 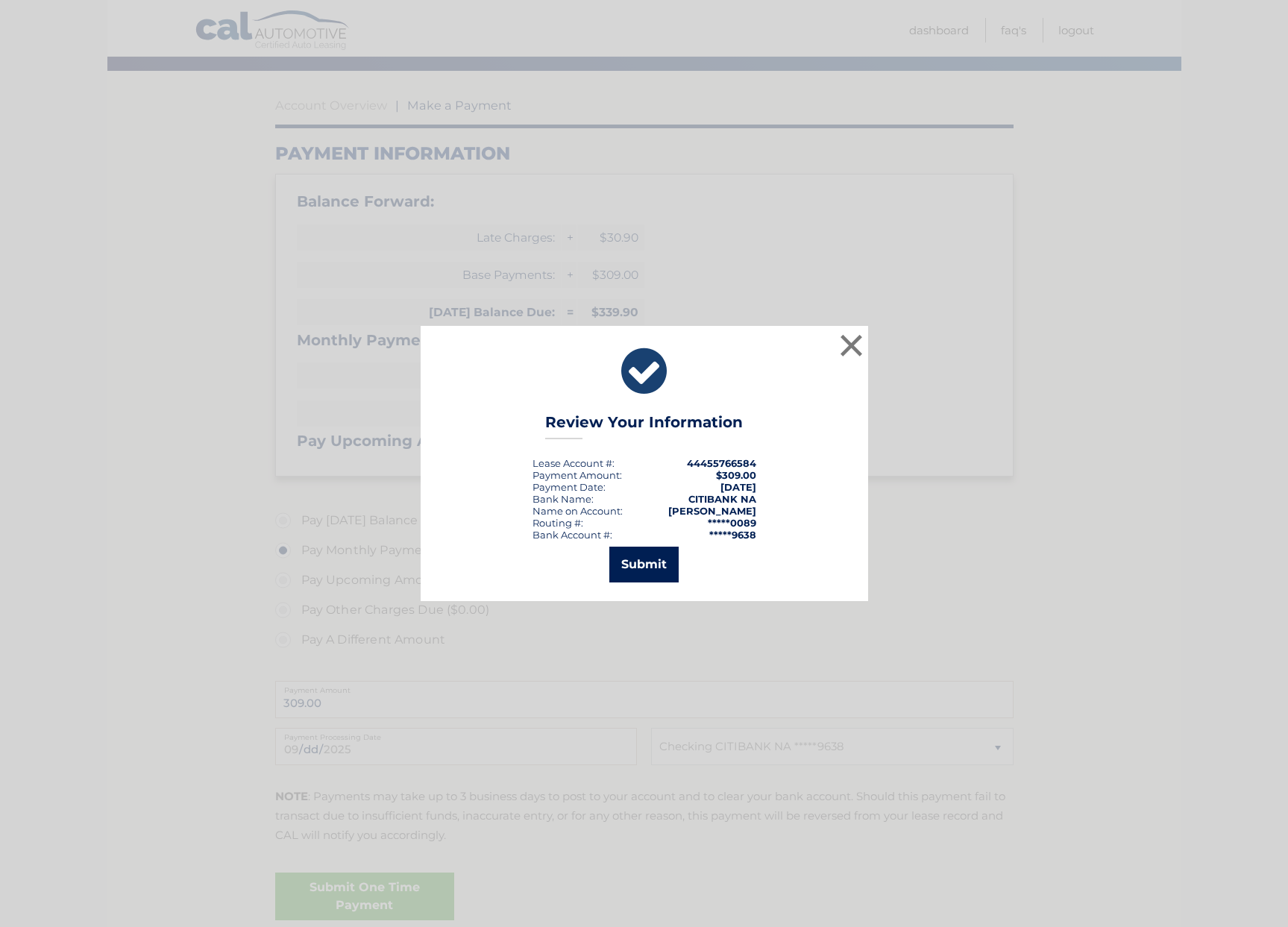 What do you see at coordinates (577, 475) in the screenshot?
I see `div: Payment Amount:` at bounding box center [577, 475].